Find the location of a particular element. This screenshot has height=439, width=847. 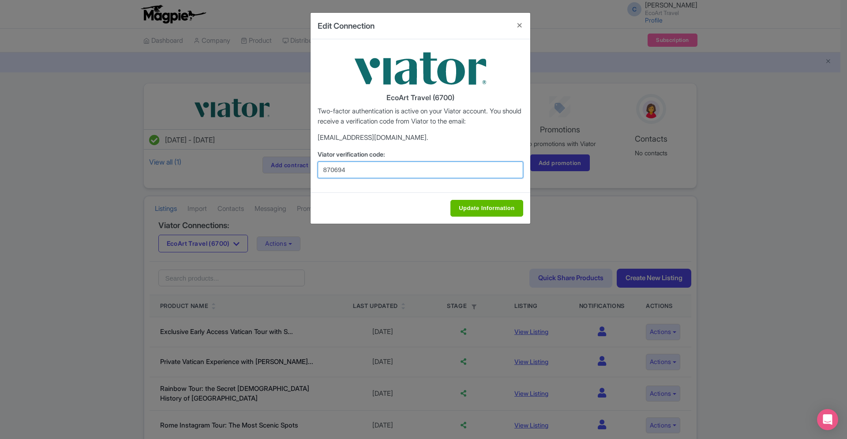

h4: Edit Connection is located at coordinates (346, 26).